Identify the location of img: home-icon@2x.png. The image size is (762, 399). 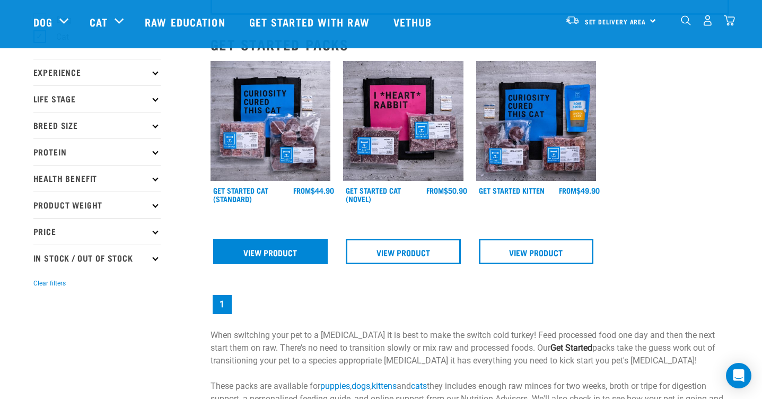
(729, 20).